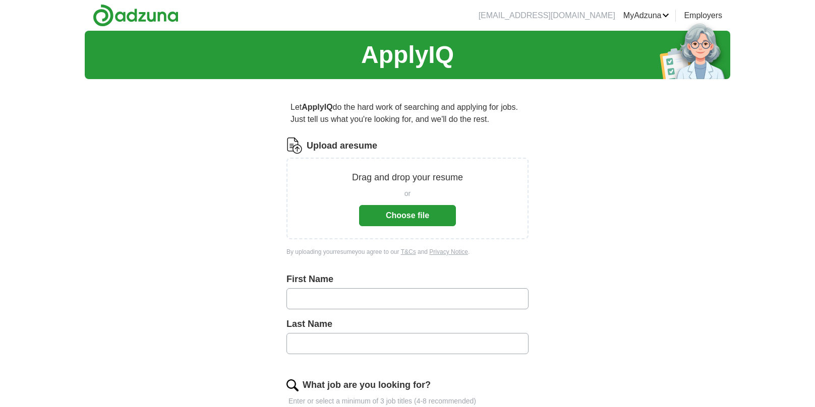 This screenshot has height=407, width=815. Describe the element at coordinates (292, 386) in the screenshot. I see `img: search.png` at that location.